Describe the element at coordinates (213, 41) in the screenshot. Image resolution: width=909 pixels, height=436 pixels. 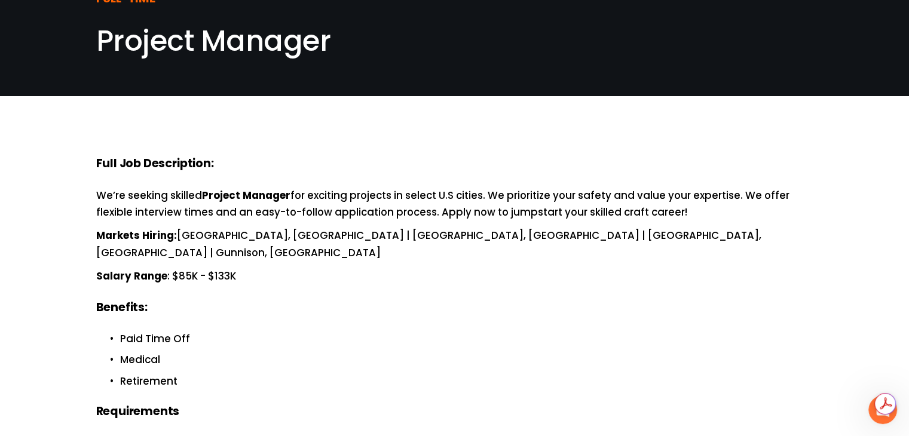
I see `span: Project Manager` at that location.